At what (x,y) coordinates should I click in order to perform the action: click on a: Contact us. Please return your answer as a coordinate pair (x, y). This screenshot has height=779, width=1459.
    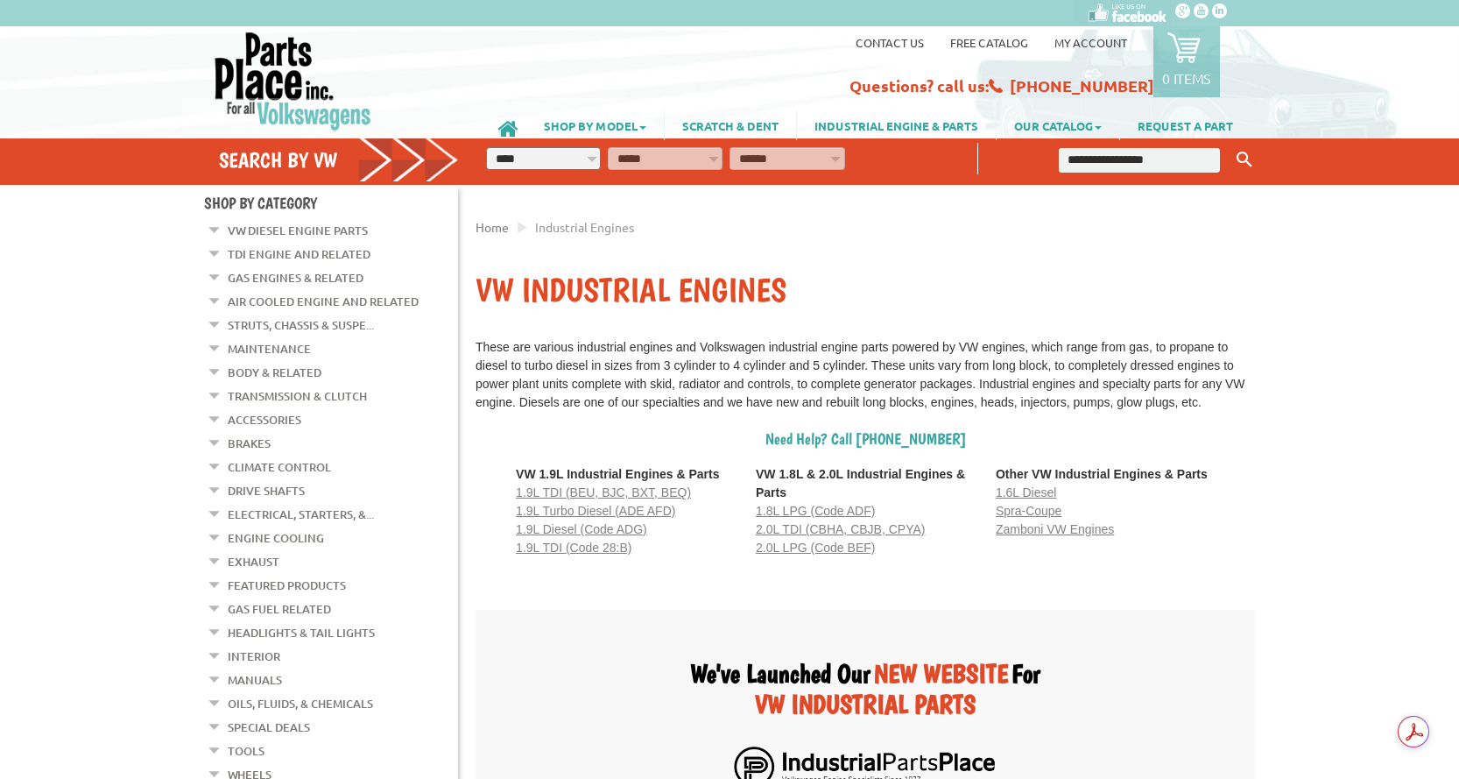
    Looking at the image, I should click on (890, 42).